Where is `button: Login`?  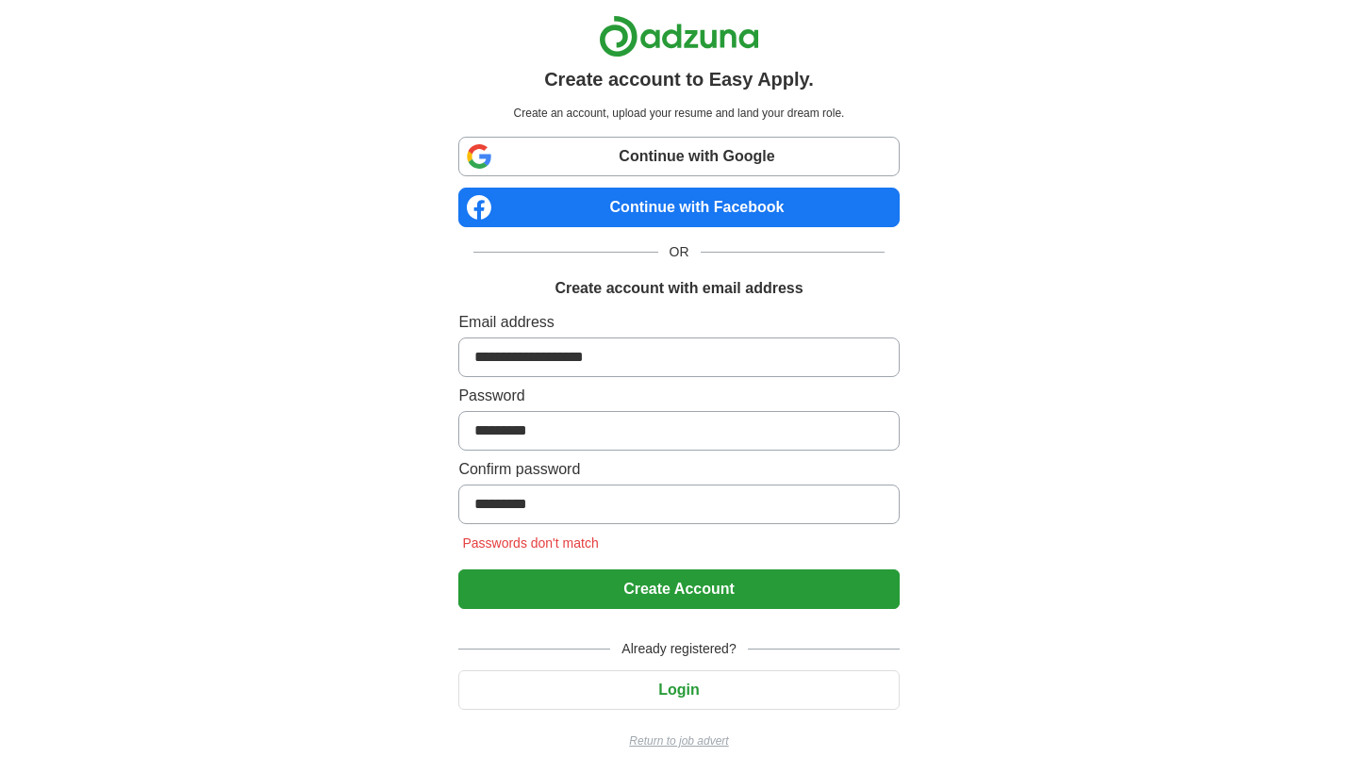
button: Login is located at coordinates (678, 690).